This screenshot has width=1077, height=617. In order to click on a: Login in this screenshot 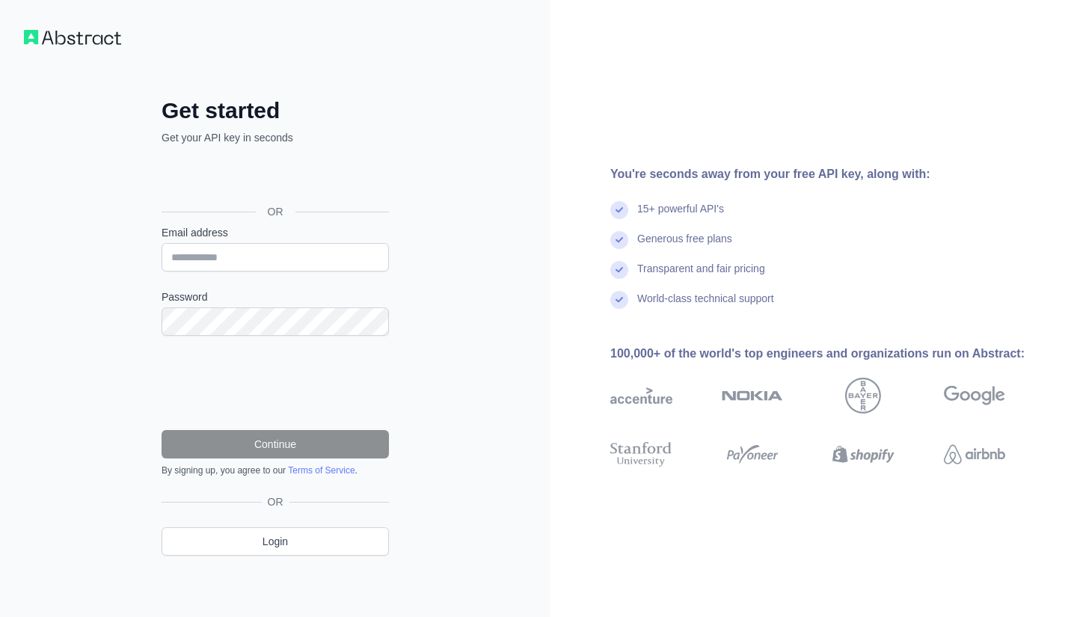, I will do `click(275, 542)`.